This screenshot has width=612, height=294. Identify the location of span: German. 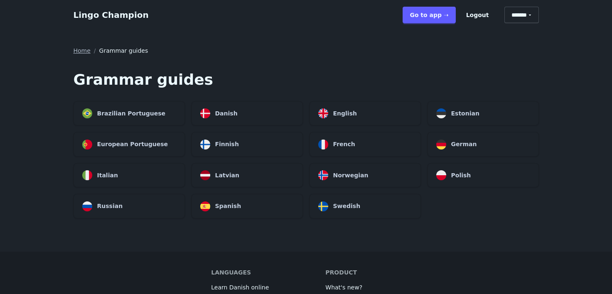
(464, 144).